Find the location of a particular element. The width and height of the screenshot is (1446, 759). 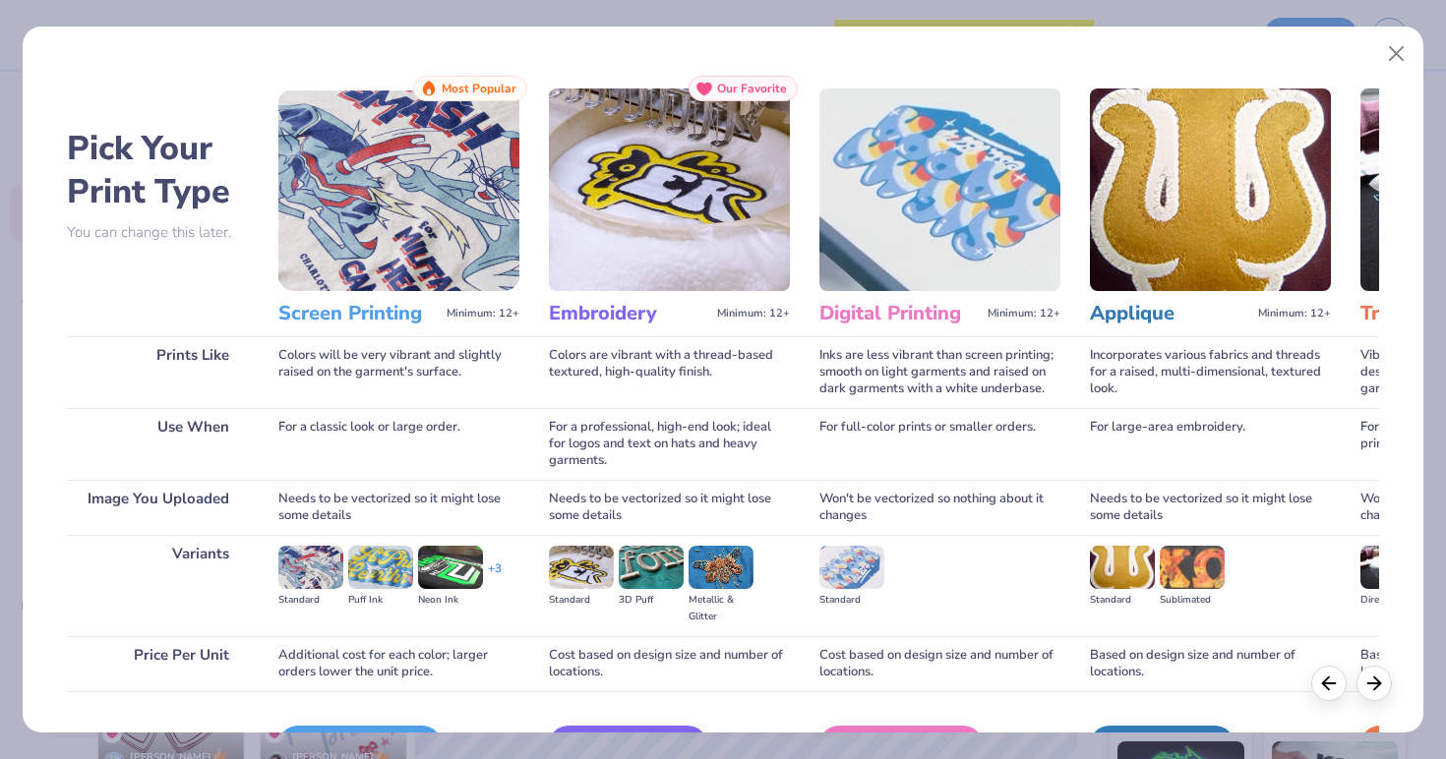

div: 3D Puff is located at coordinates (651, 600).